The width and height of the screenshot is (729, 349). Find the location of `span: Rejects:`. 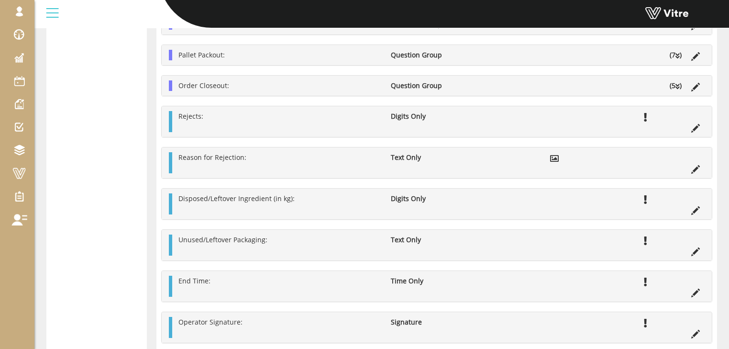

span: Rejects: is located at coordinates (191, 116).